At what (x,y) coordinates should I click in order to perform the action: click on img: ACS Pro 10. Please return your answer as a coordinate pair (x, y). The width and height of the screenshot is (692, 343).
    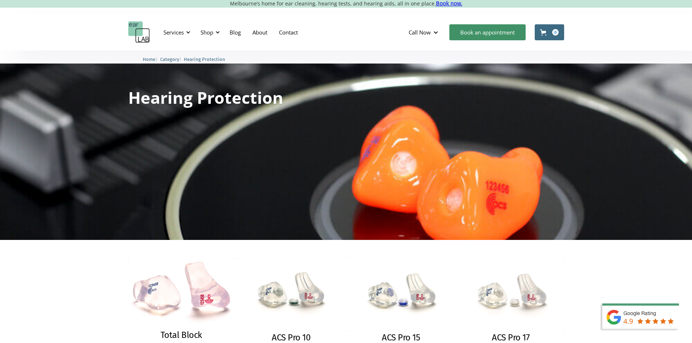
    Looking at the image, I should click on (291, 294).